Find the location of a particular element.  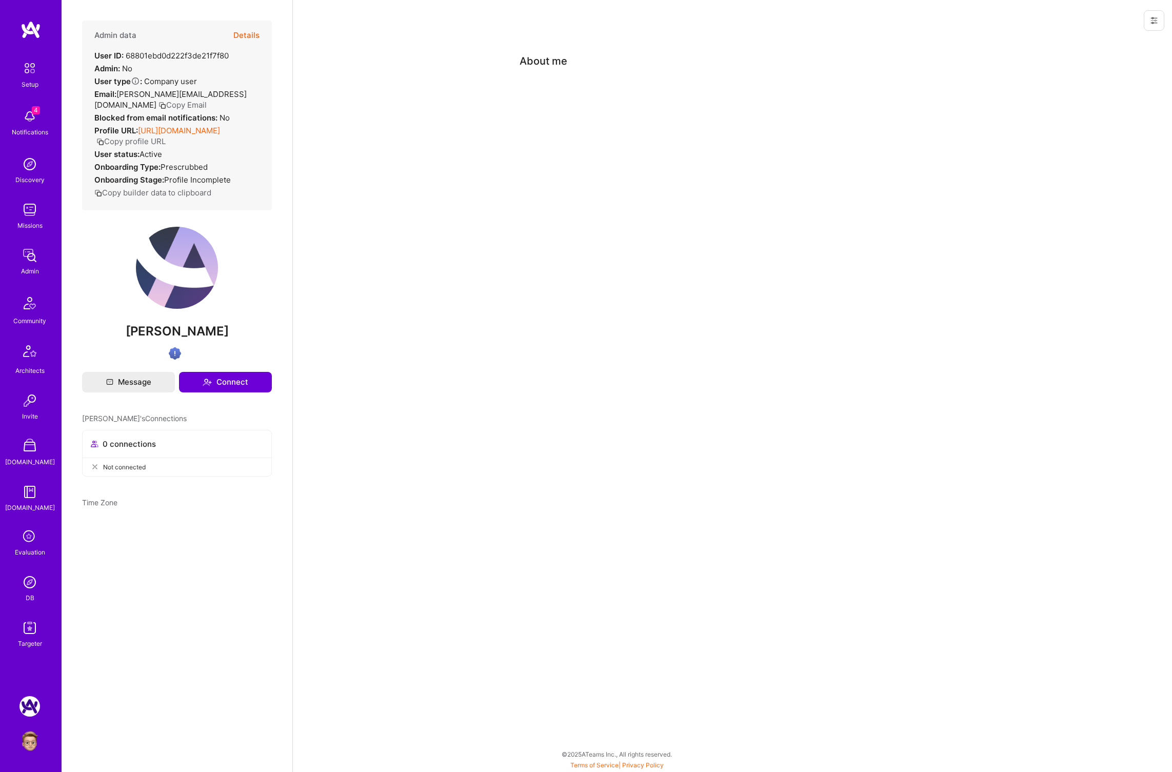

div: Admin is located at coordinates (30, 271).